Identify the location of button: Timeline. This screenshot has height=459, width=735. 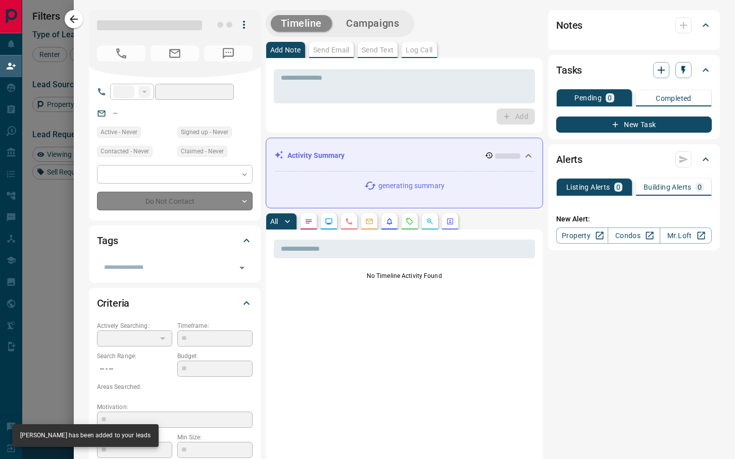
(301, 23).